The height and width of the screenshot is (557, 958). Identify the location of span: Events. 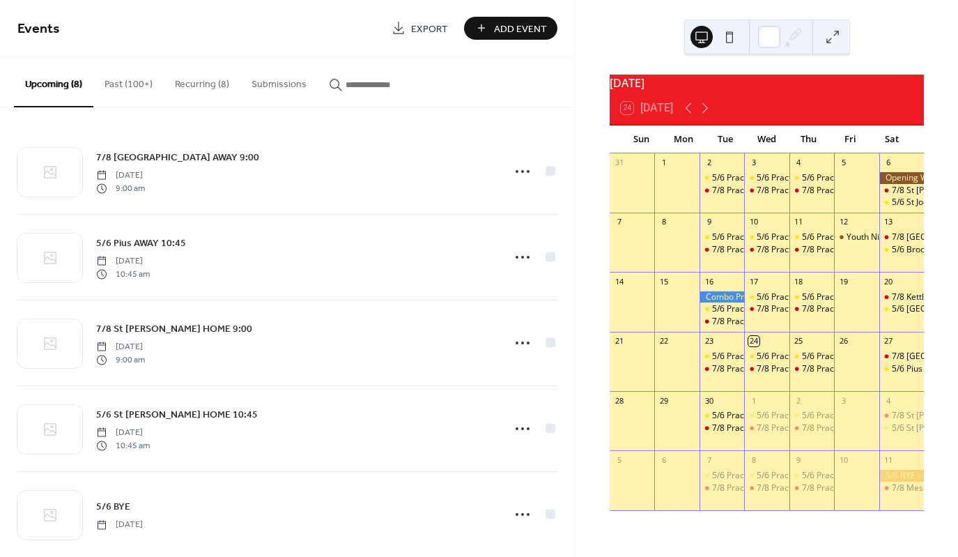
(38, 29).